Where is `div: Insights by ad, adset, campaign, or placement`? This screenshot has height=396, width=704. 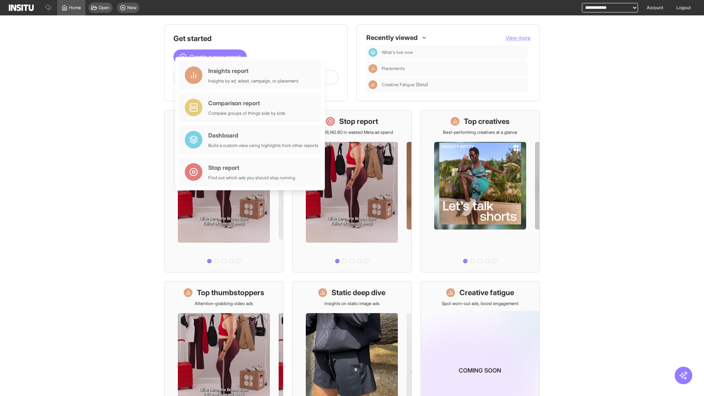 div: Insights by ad, adset, campaign, or placement is located at coordinates (253, 81).